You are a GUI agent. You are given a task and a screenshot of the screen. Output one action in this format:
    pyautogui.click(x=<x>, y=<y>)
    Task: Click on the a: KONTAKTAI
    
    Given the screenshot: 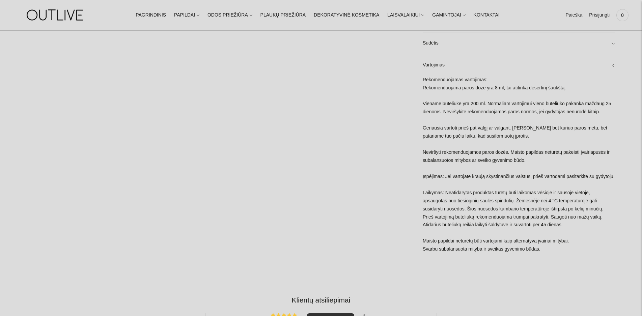 What is the action you would take?
    pyautogui.click(x=486, y=15)
    